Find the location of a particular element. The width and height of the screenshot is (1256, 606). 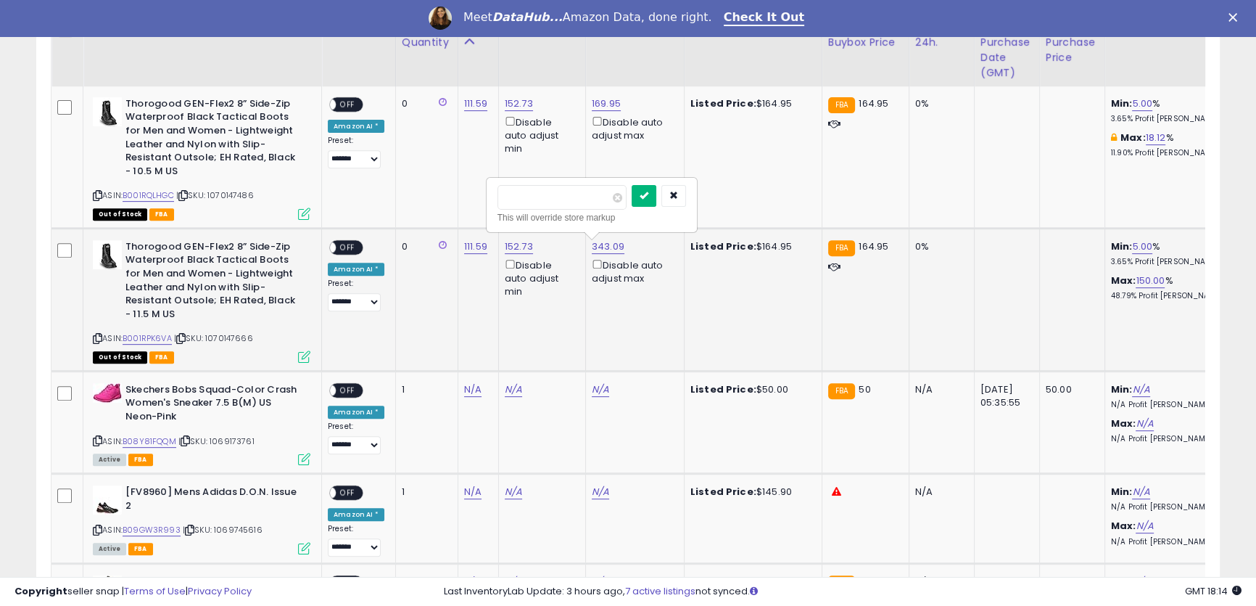

a: 343.09 is located at coordinates (608, 247).